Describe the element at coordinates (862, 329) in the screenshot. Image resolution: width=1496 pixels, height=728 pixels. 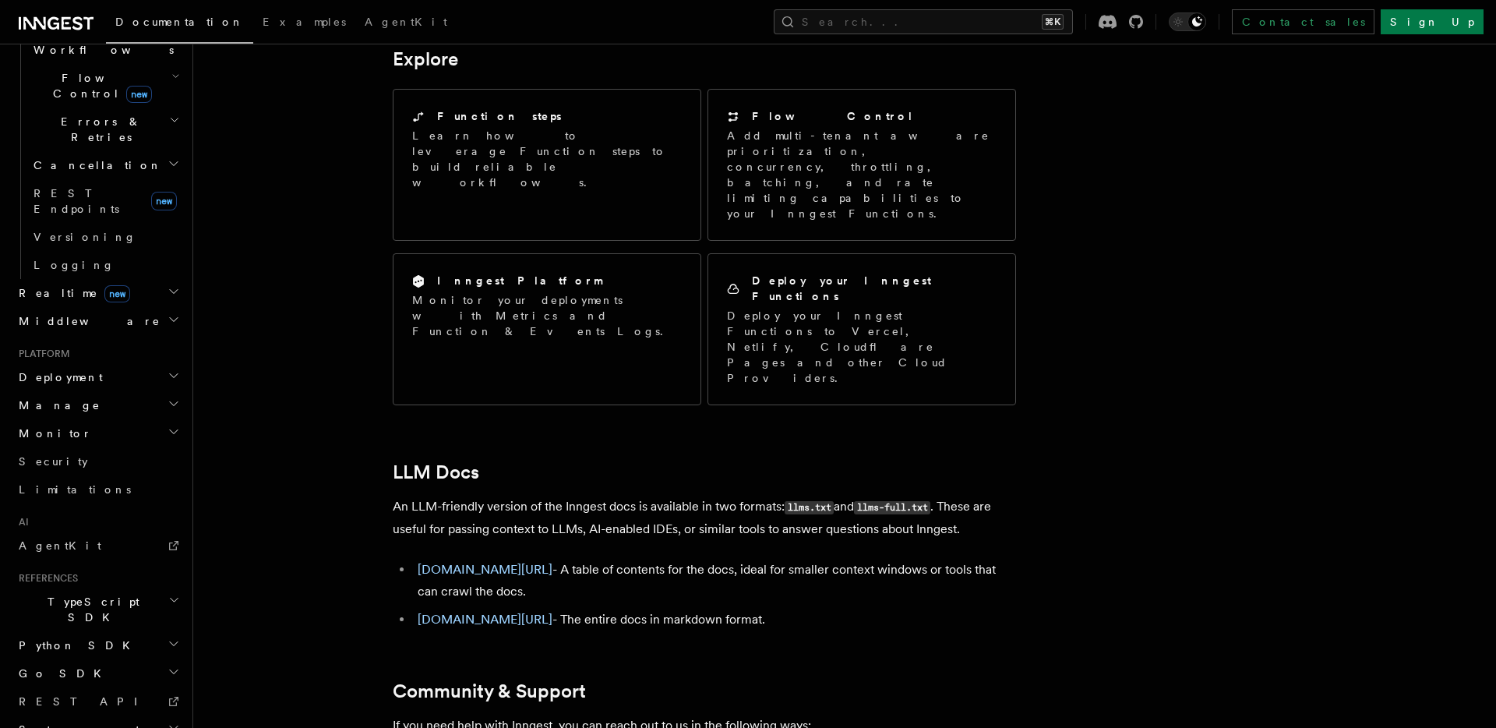
I see `a: Deploy your Inngest FunctionsDeploy your Inngest Functions to Vercel, Netlify, Cloudflare Pages a...` at that location.